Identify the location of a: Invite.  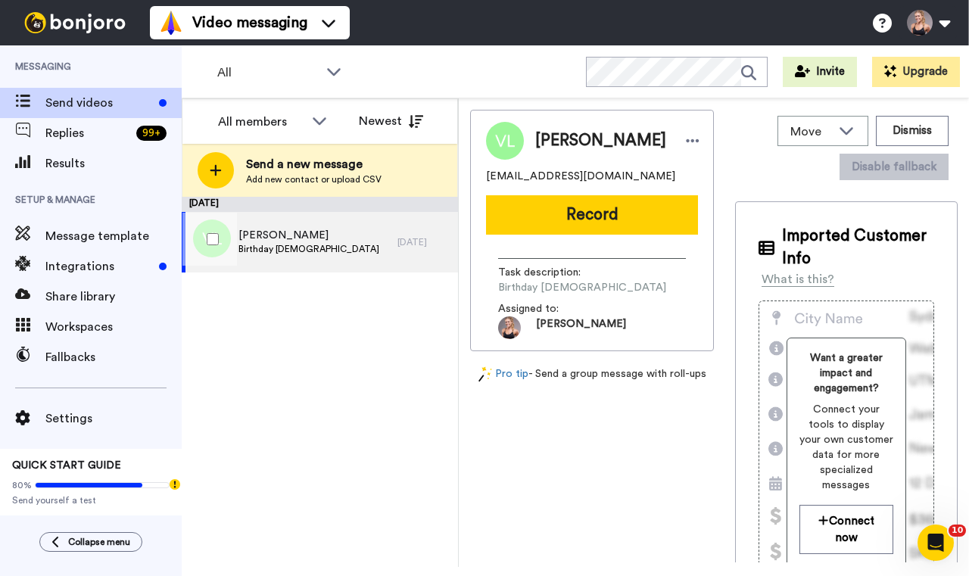
(820, 72).